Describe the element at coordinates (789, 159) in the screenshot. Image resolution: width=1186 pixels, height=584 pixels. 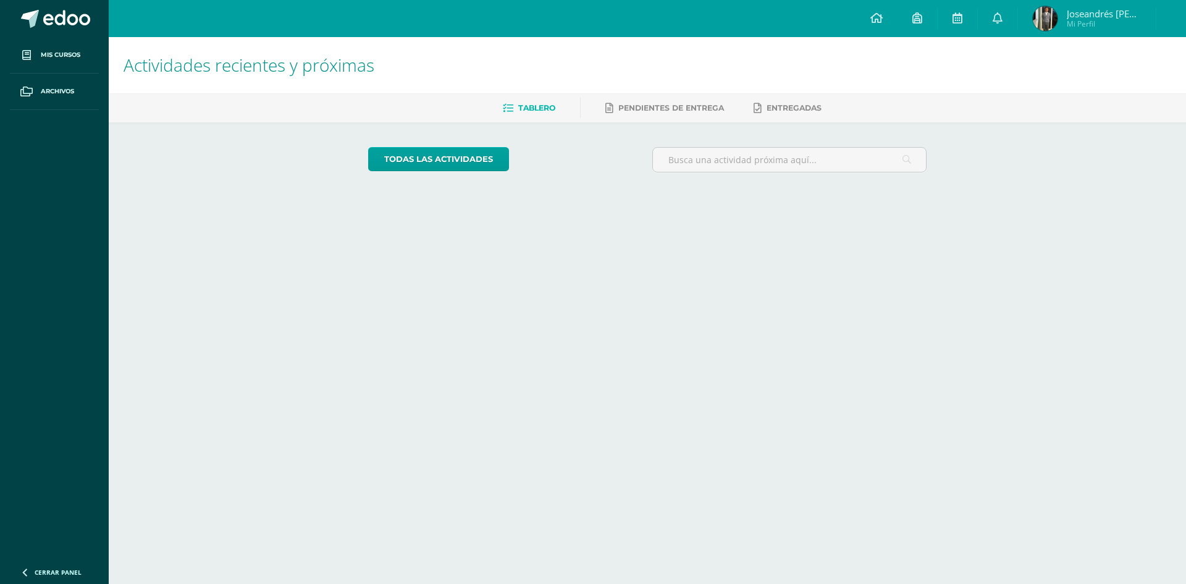
I see `input: Busca una actividad próxima aquí...` at that location.